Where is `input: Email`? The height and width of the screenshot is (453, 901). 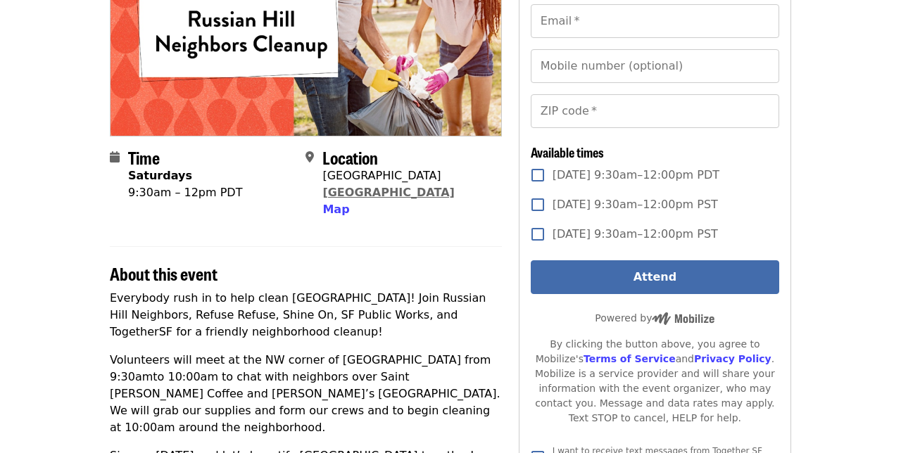
input: Email is located at coordinates (654, 21).